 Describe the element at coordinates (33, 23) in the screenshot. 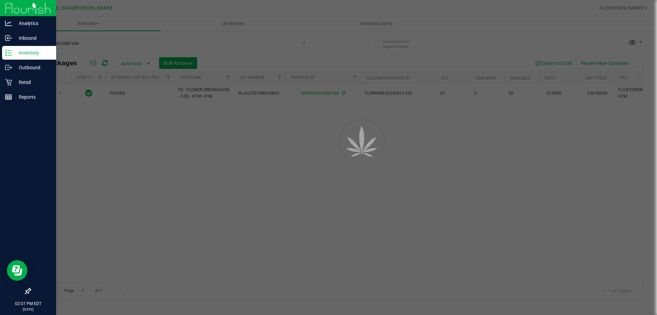

I see `p: Analytics` at that location.